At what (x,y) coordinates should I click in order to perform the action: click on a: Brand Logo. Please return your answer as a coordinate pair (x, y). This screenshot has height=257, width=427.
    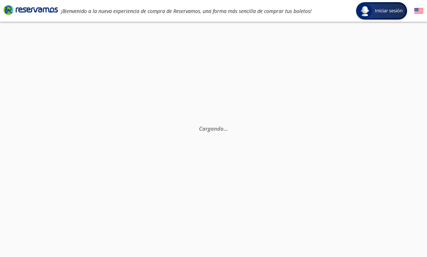
    Looking at the image, I should click on (31, 11).